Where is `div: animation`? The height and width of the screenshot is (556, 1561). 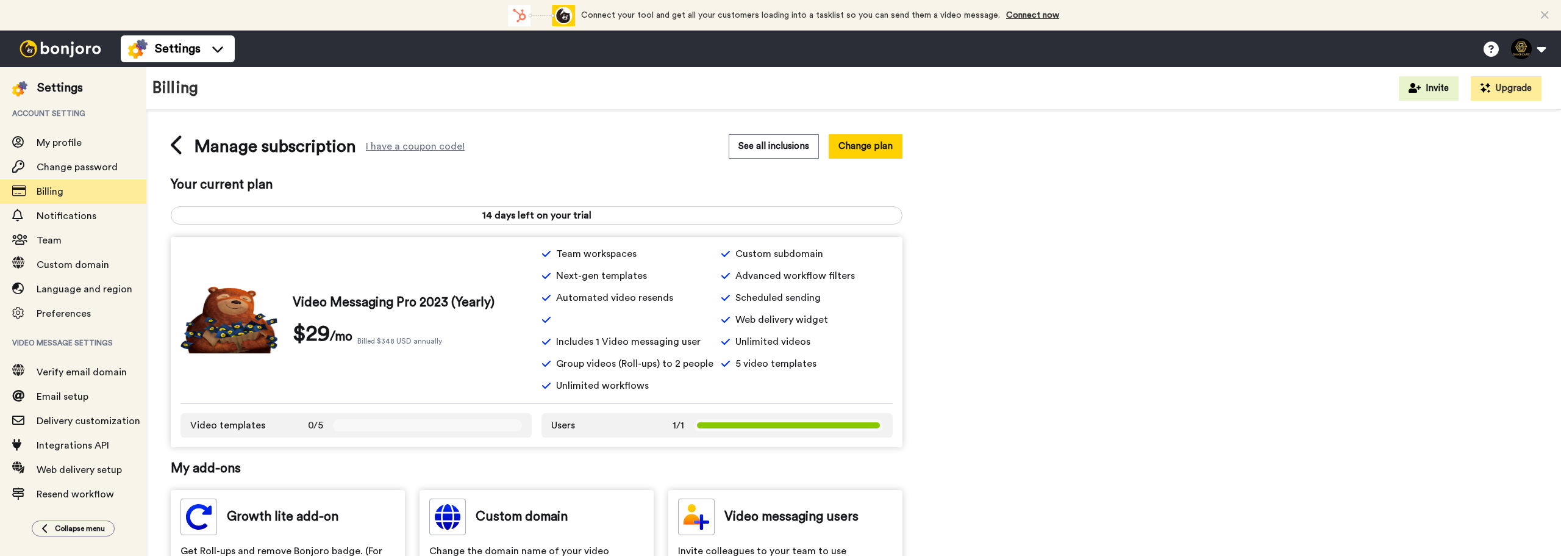 div: animation is located at coordinates (542, 15).